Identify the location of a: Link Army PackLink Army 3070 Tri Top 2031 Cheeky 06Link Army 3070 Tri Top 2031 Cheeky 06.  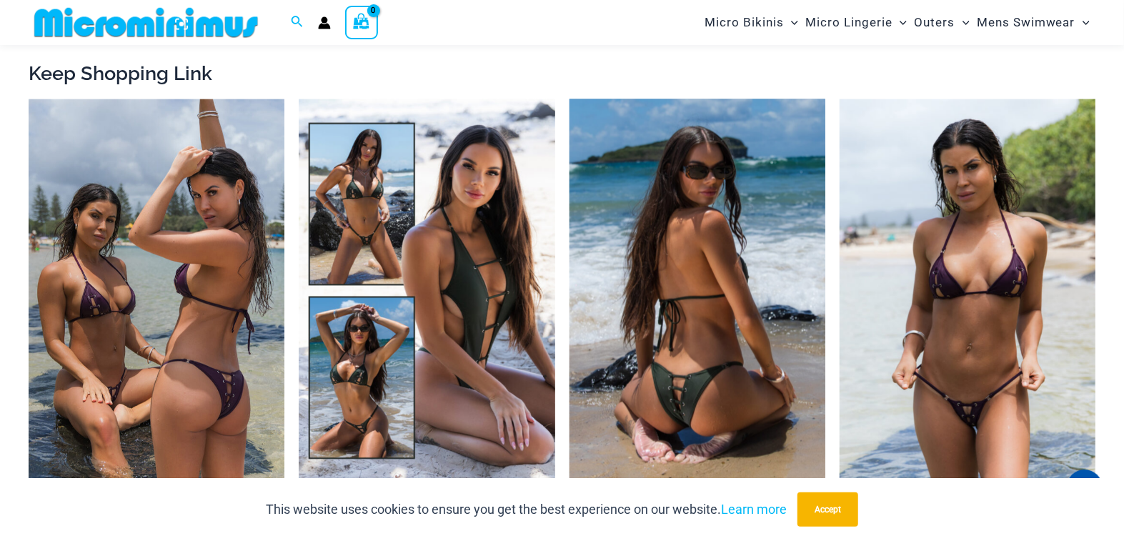
(427, 291).